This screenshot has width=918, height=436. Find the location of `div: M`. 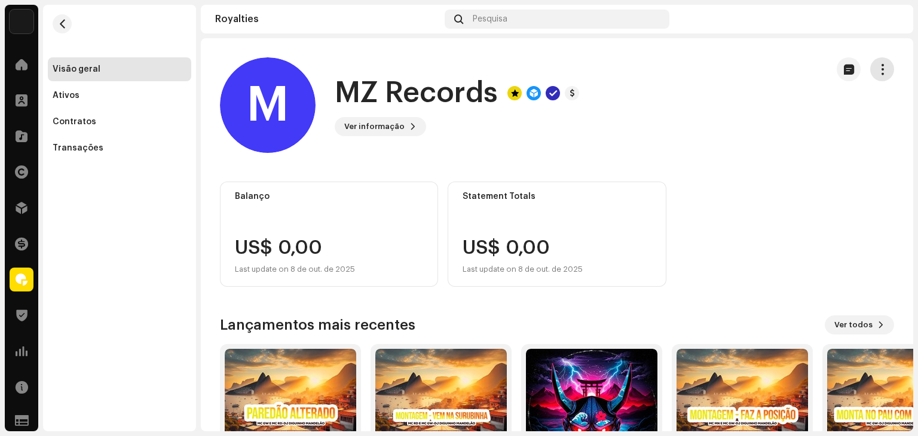

div: M is located at coordinates (268, 105).